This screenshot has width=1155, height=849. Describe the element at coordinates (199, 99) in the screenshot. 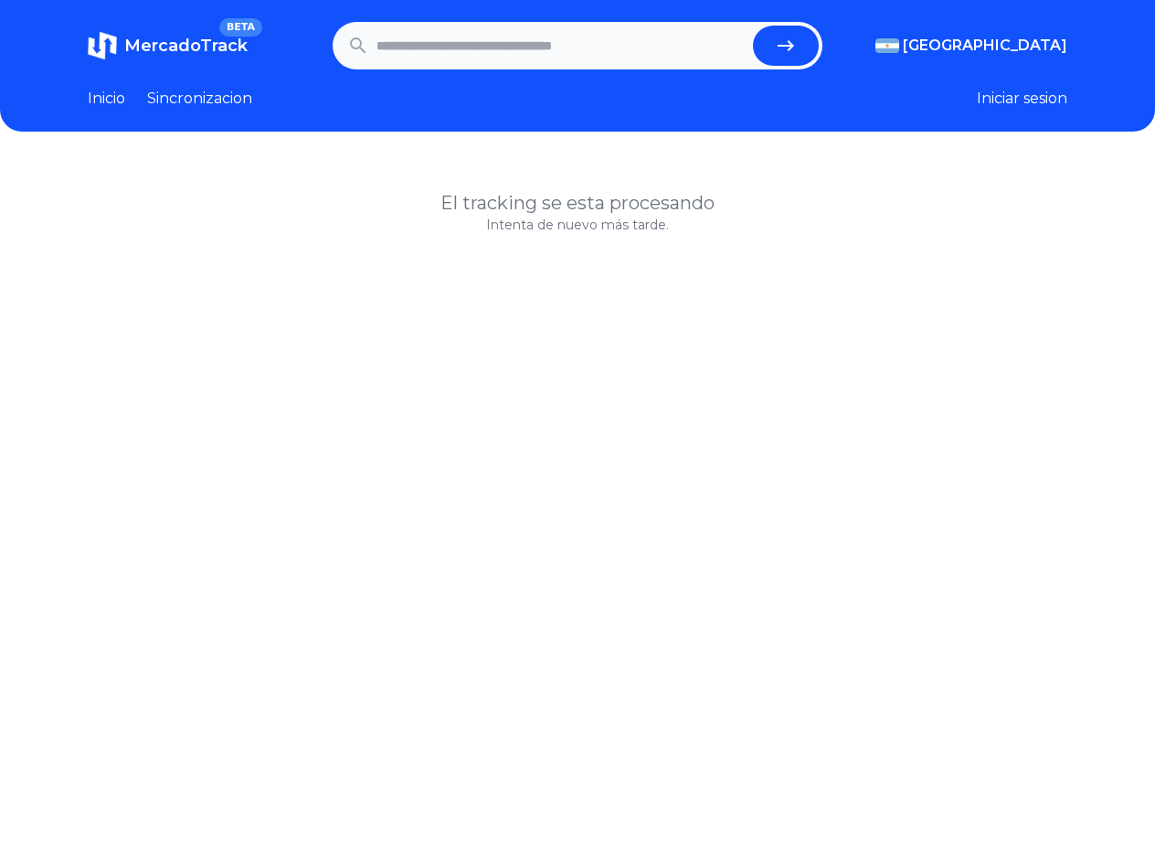

I see `a: Sincronizacion` at that location.